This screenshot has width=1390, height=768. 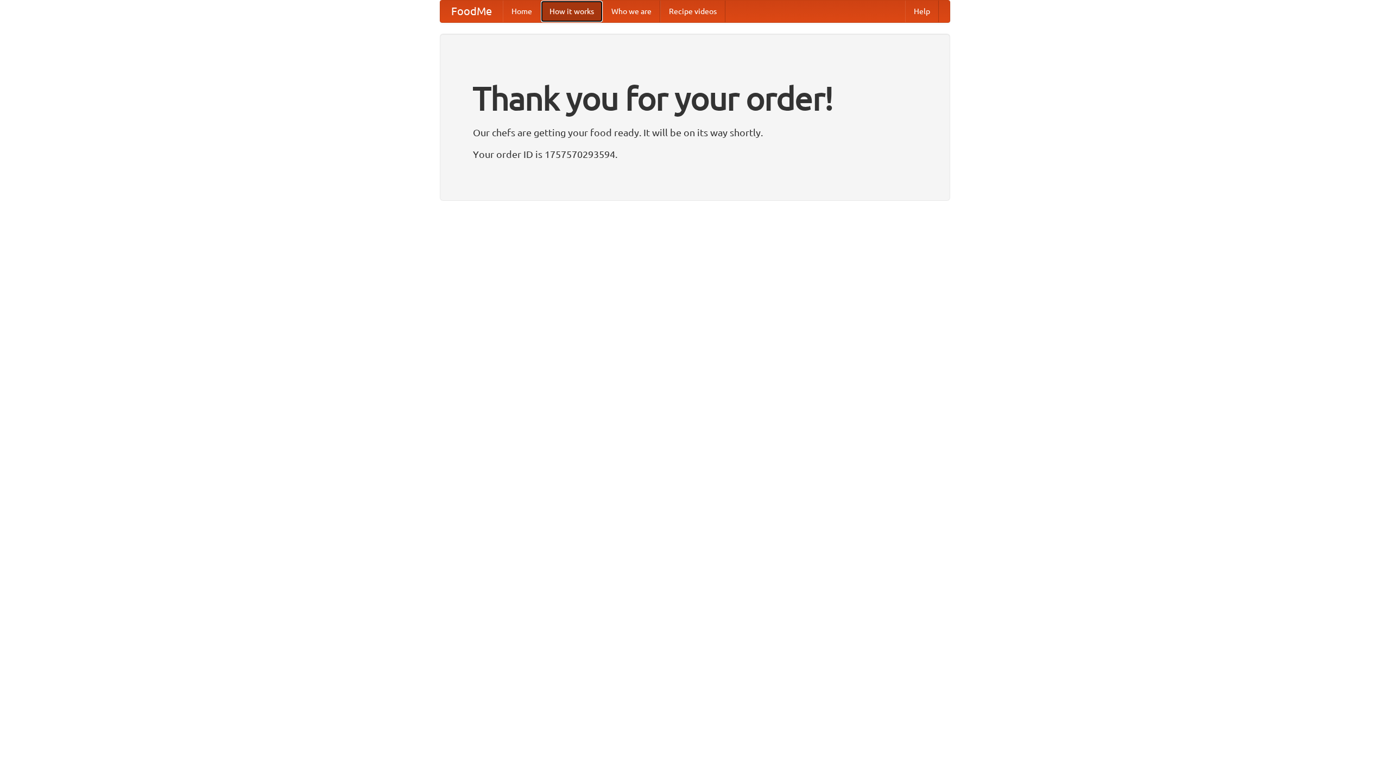 I want to click on a: FoodMe, so click(x=471, y=11).